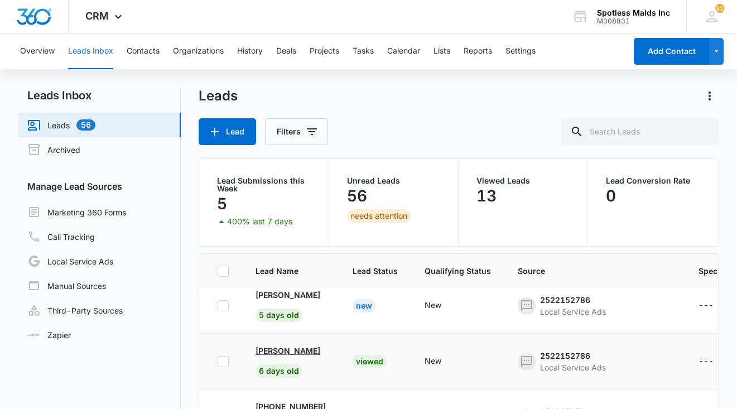  What do you see at coordinates (286, 51) in the screenshot?
I see `button: Deals` at bounding box center [286, 51].